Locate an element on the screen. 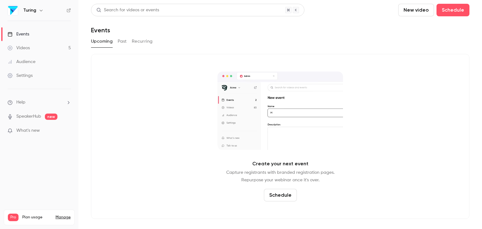 This screenshot has height=229, width=482. div: Settings is located at coordinates (20, 76).